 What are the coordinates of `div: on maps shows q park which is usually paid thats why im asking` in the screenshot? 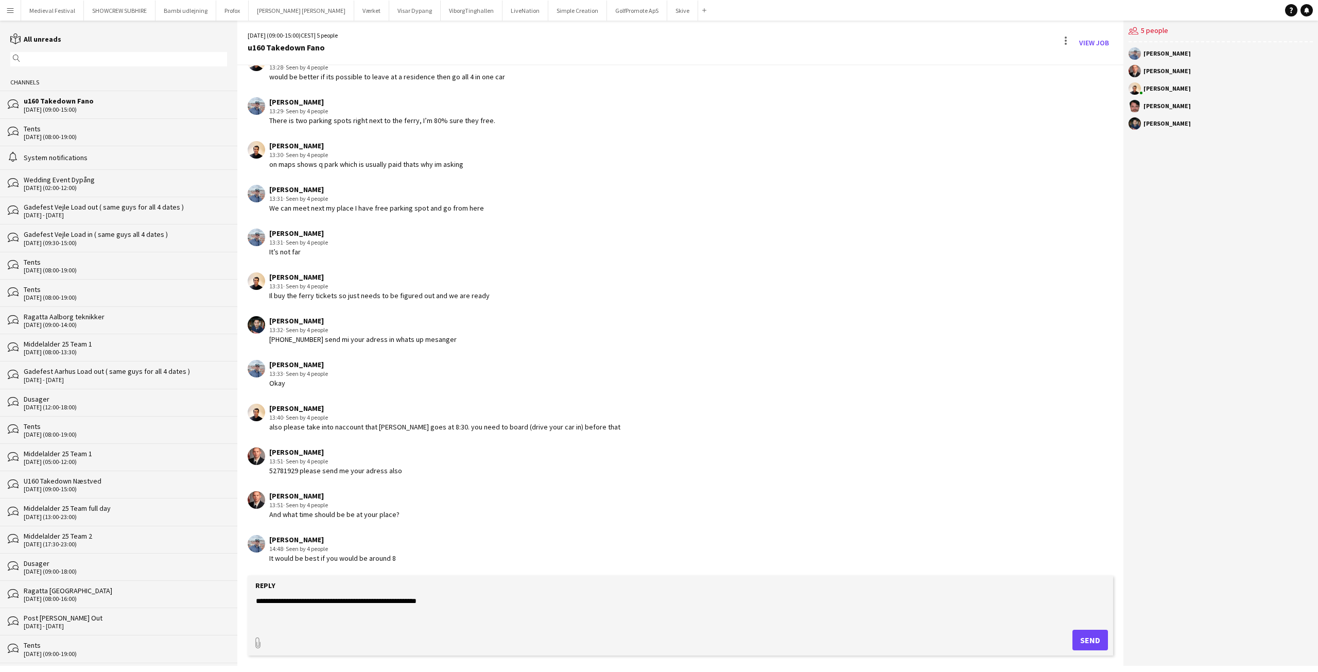 It's located at (366, 164).